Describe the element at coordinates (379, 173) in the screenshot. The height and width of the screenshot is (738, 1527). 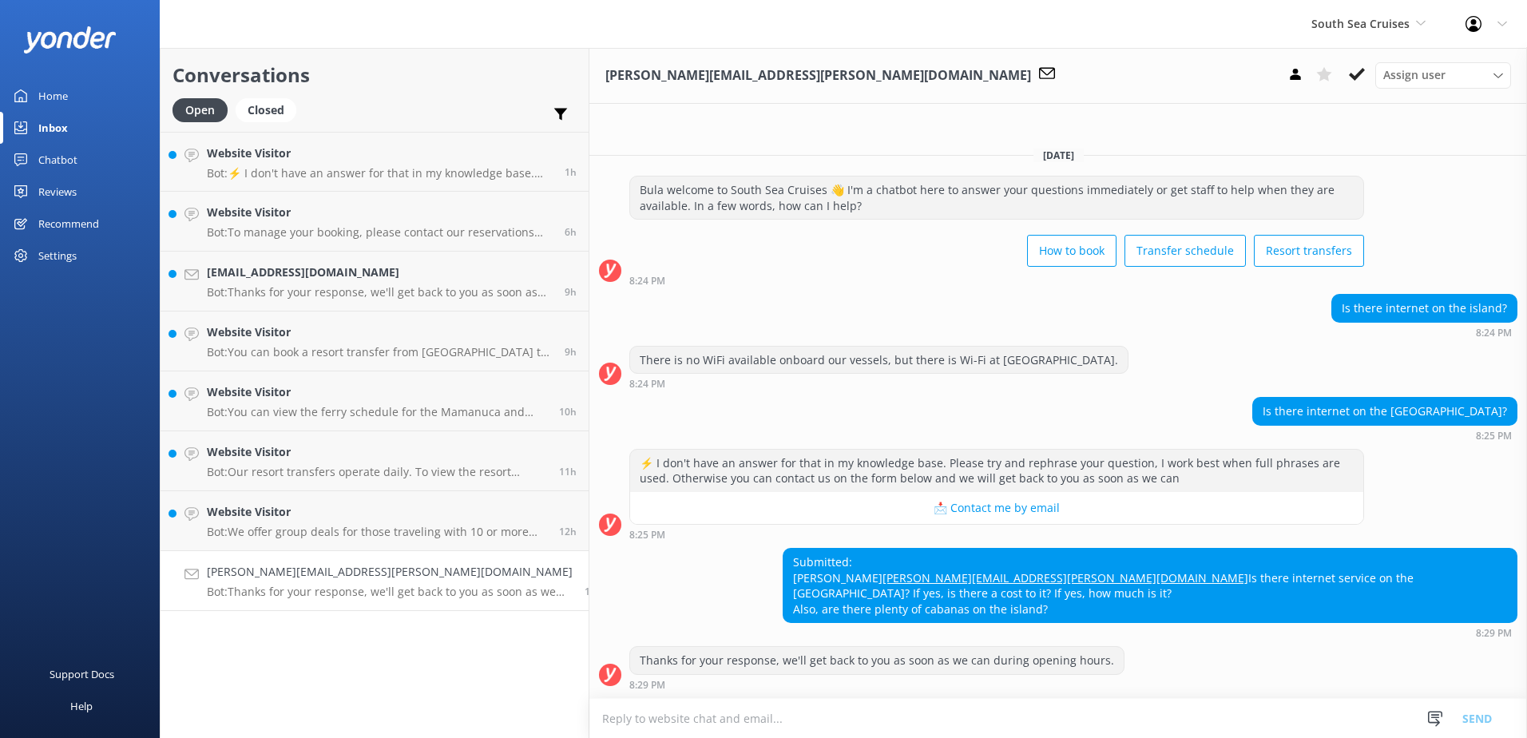
I see `p: Bot: ⚡ I don't have an answer for that in my knowledge base. Please try and rephrase your questio...` at that location.